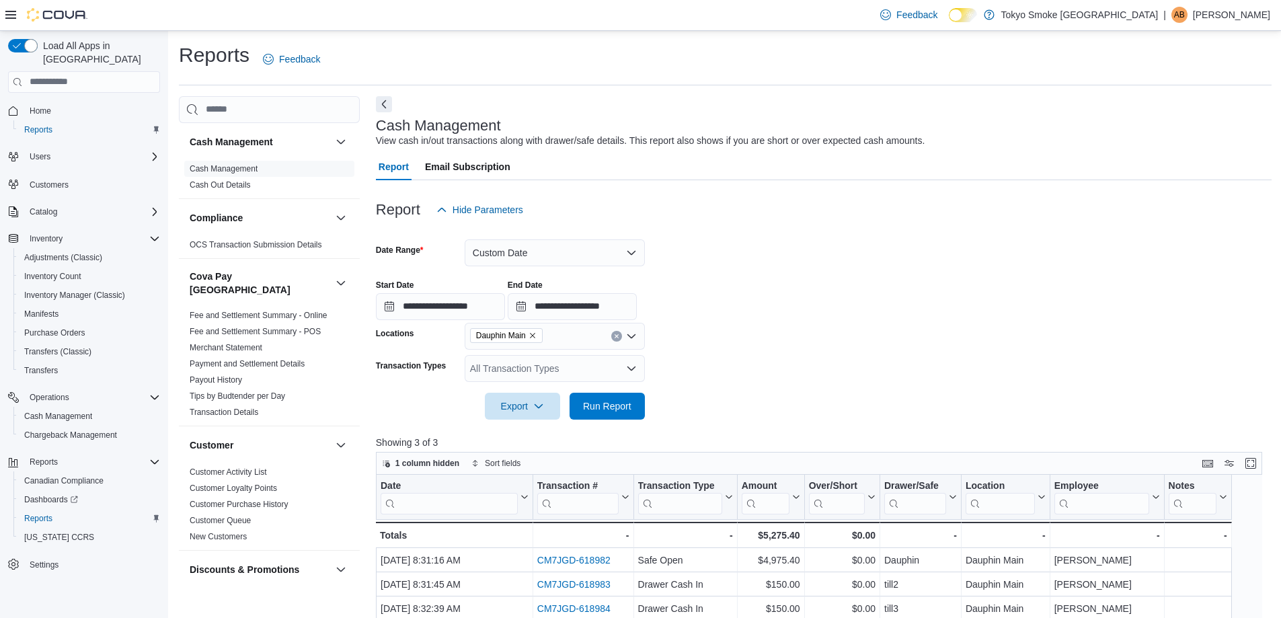 The height and width of the screenshot is (618, 1281). Describe the element at coordinates (393, 167) in the screenshot. I see `span: Report` at that location.